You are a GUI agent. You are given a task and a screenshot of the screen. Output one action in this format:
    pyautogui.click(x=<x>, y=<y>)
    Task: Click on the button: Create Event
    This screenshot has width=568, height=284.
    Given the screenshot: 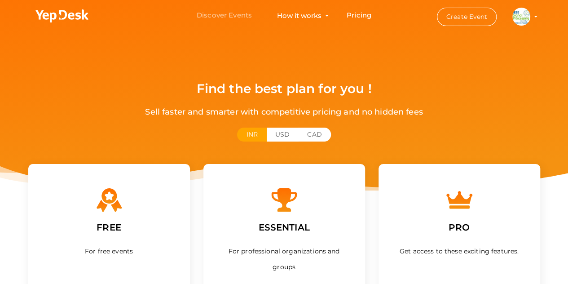 What is the action you would take?
    pyautogui.click(x=467, y=17)
    